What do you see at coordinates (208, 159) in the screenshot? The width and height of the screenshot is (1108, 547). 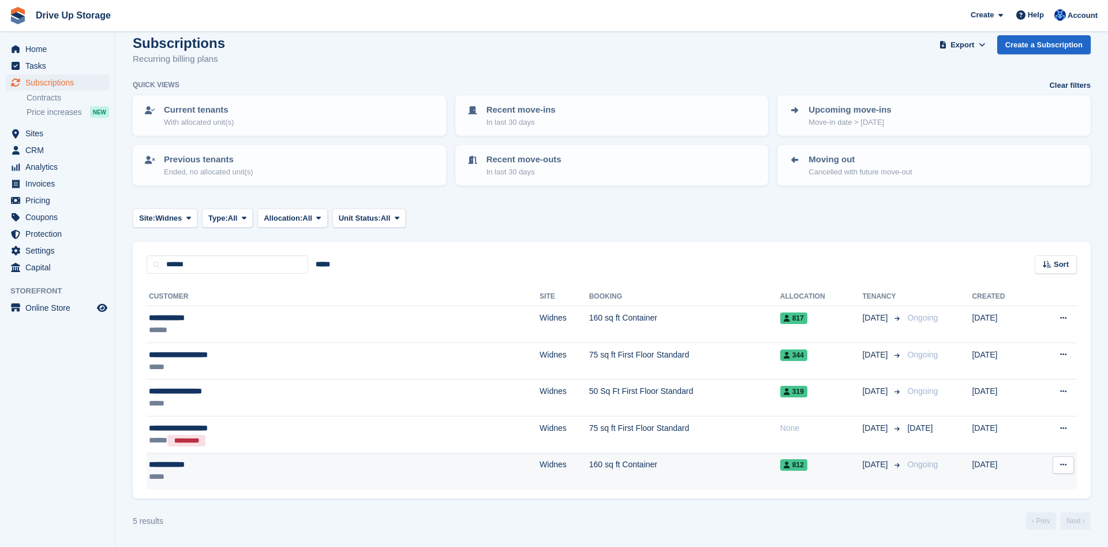 I see `p: Previous tenants` at bounding box center [208, 159].